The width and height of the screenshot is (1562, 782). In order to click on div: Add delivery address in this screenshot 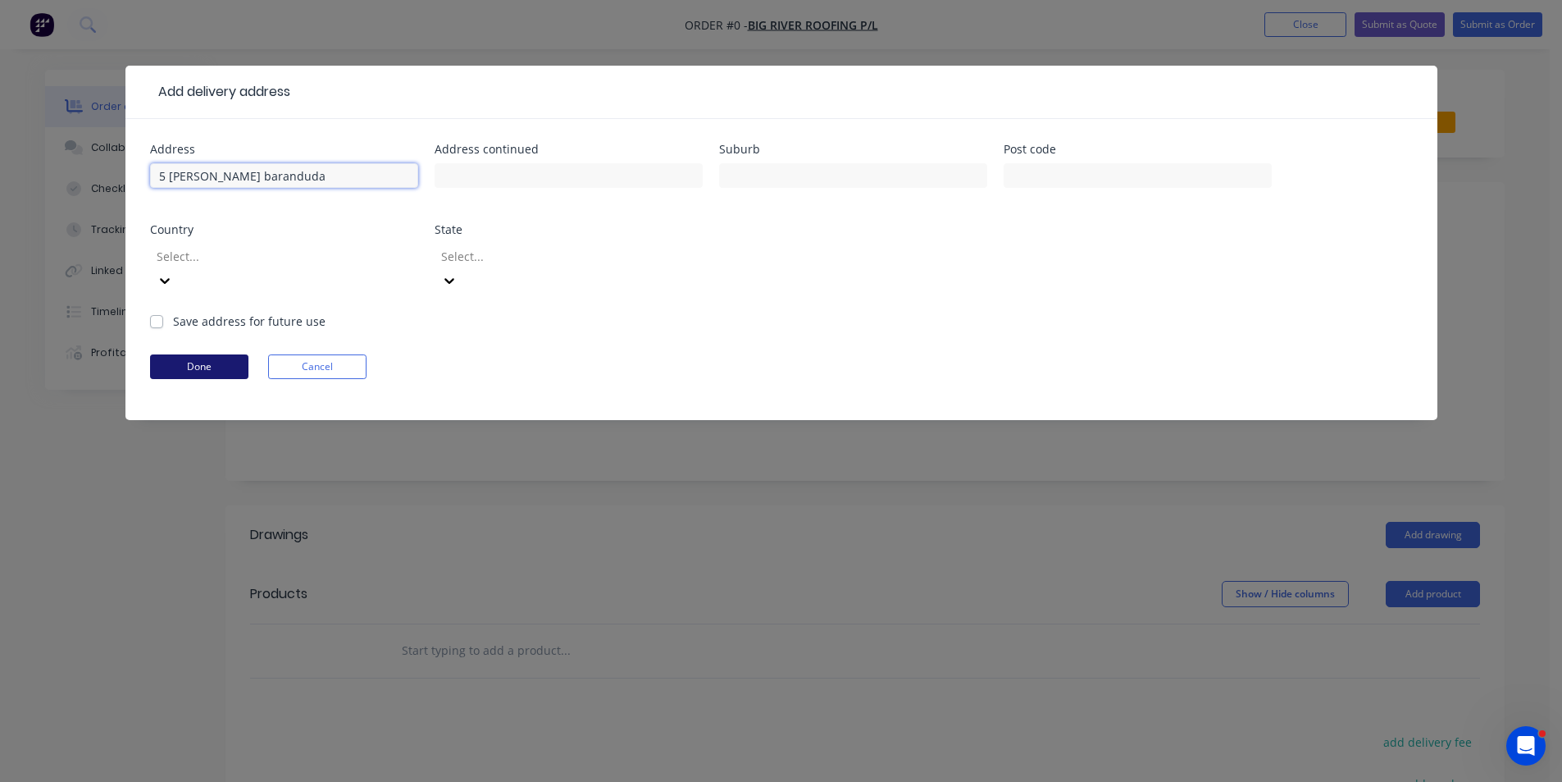, I will do `click(220, 92)`.